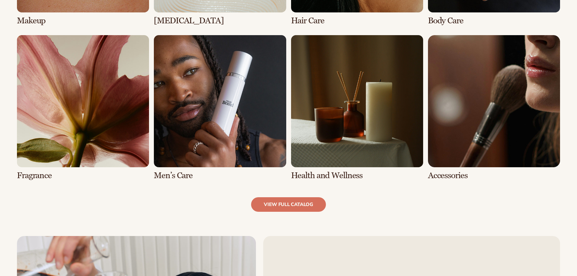 This screenshot has height=276, width=577. I want to click on h3: Body Care, so click(494, 21).